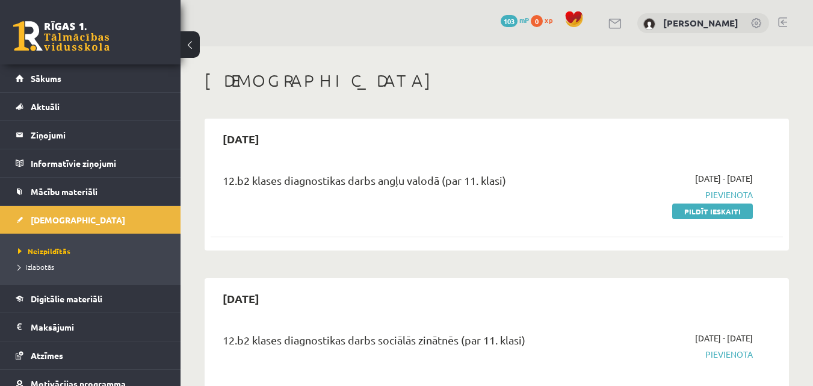  What do you see at coordinates (98, 327) in the screenshot?
I see `legend: Maksājumi` at bounding box center [98, 327].